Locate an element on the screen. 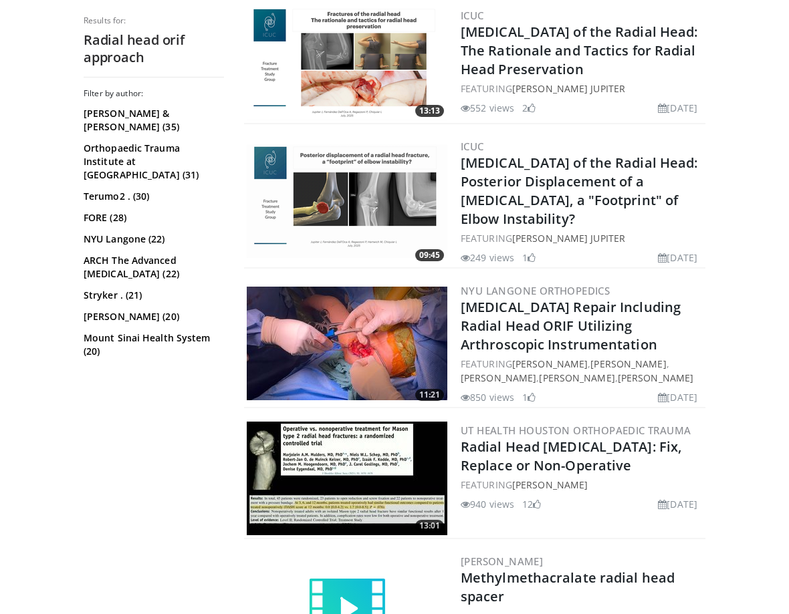 The width and height of the screenshot is (789, 614). a: Stryker . (21) is located at coordinates (152, 296).